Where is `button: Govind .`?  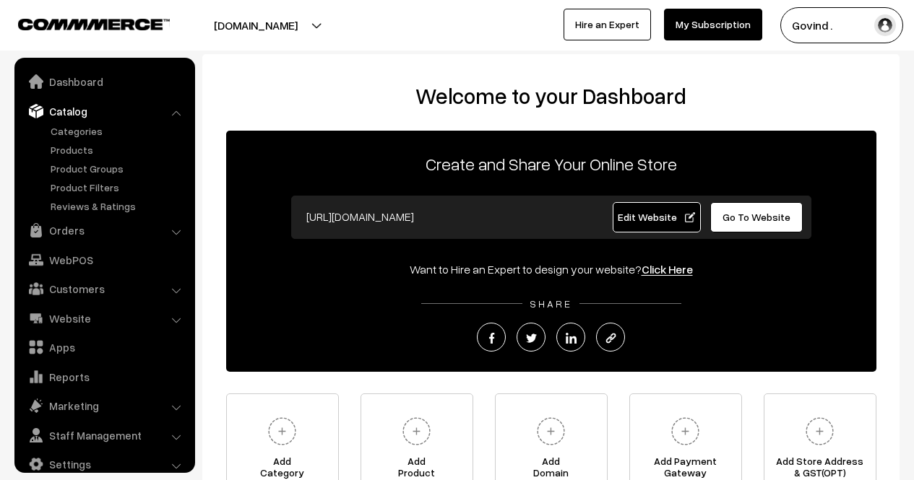
button: Govind . is located at coordinates (841, 25).